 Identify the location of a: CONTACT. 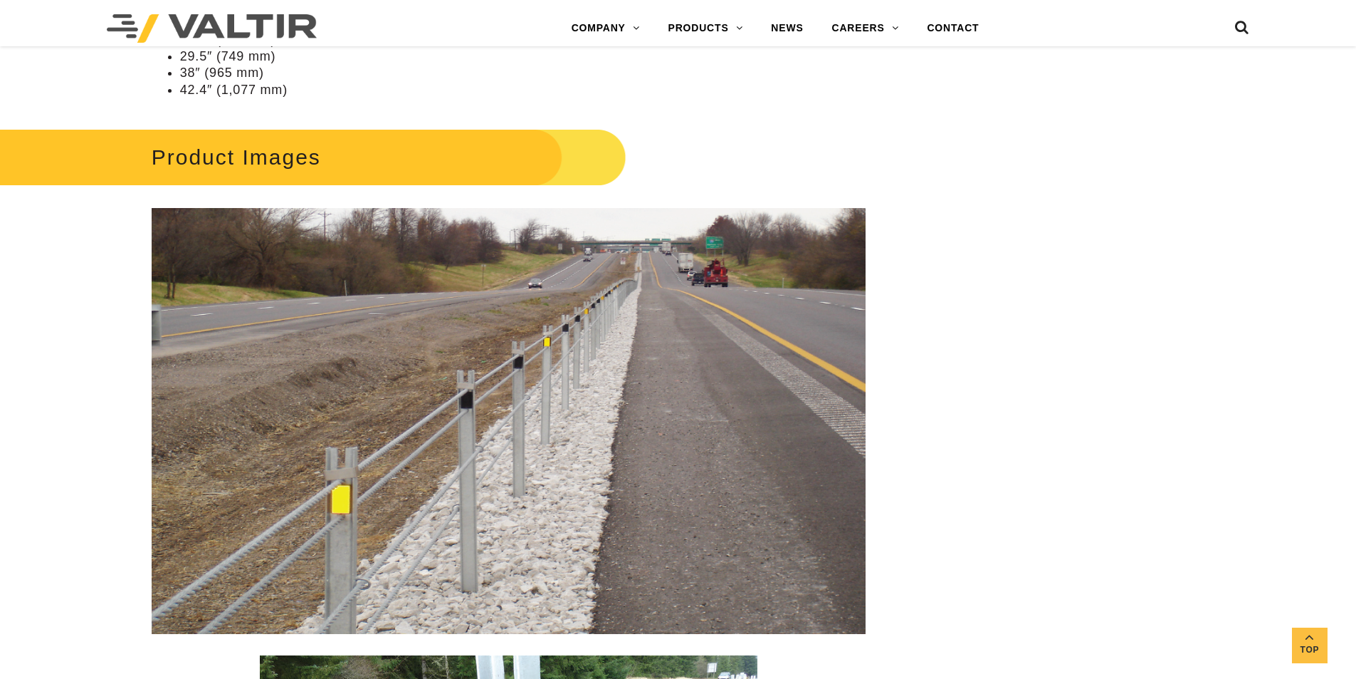
(953, 28).